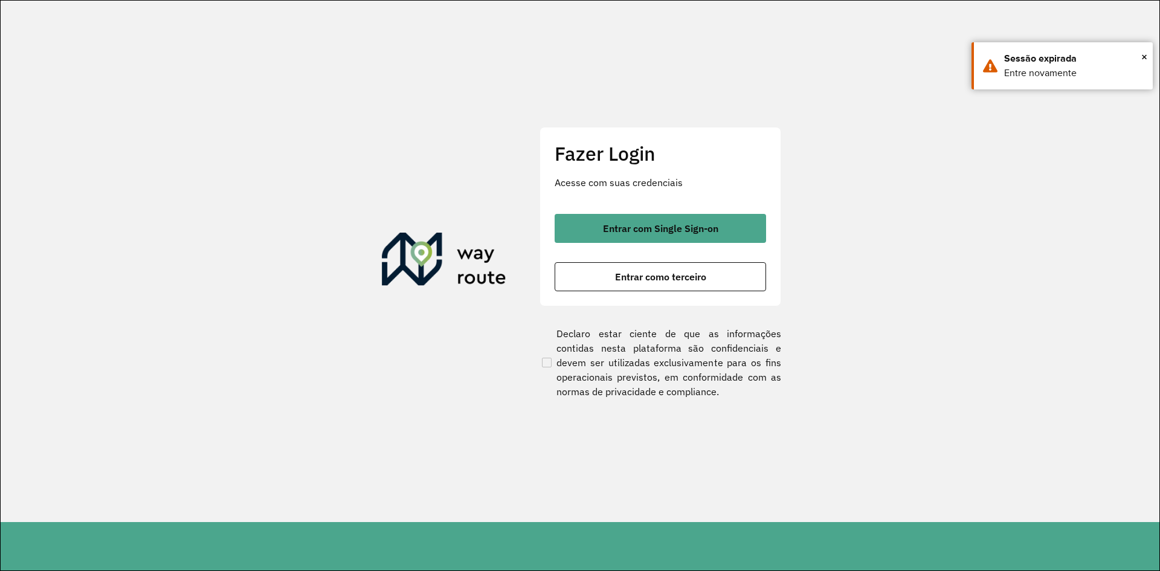 This screenshot has width=1160, height=571. What do you see at coordinates (1144, 57) in the screenshot?
I see `button: Close` at bounding box center [1144, 57].